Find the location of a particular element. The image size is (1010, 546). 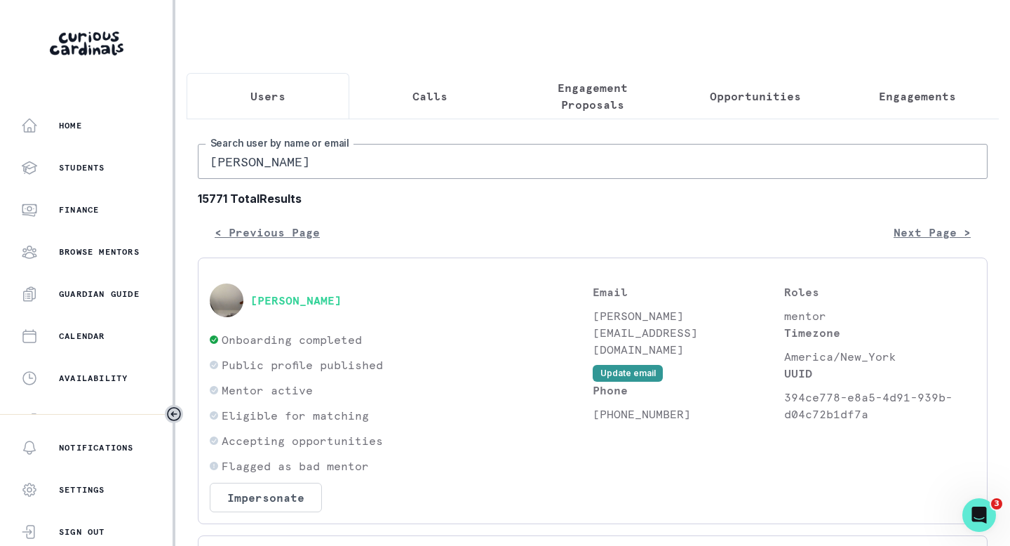

p: UUID is located at coordinates (880, 373).